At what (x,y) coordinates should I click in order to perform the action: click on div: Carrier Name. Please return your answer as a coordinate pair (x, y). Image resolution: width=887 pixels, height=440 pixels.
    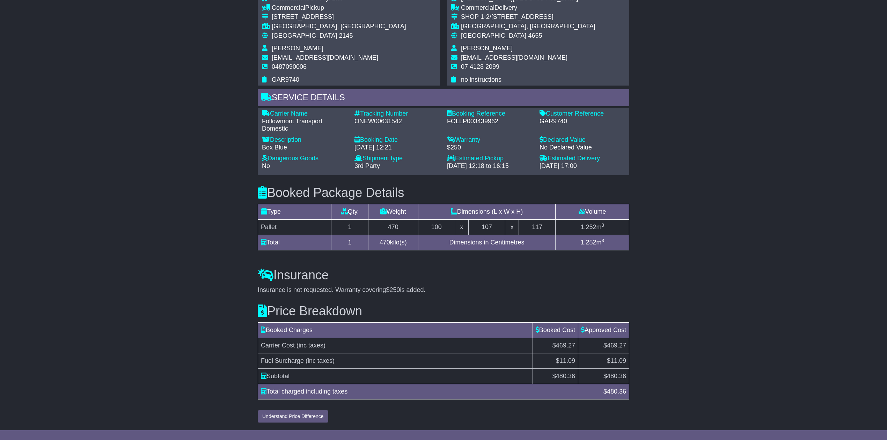
    Looking at the image, I should click on (305, 114).